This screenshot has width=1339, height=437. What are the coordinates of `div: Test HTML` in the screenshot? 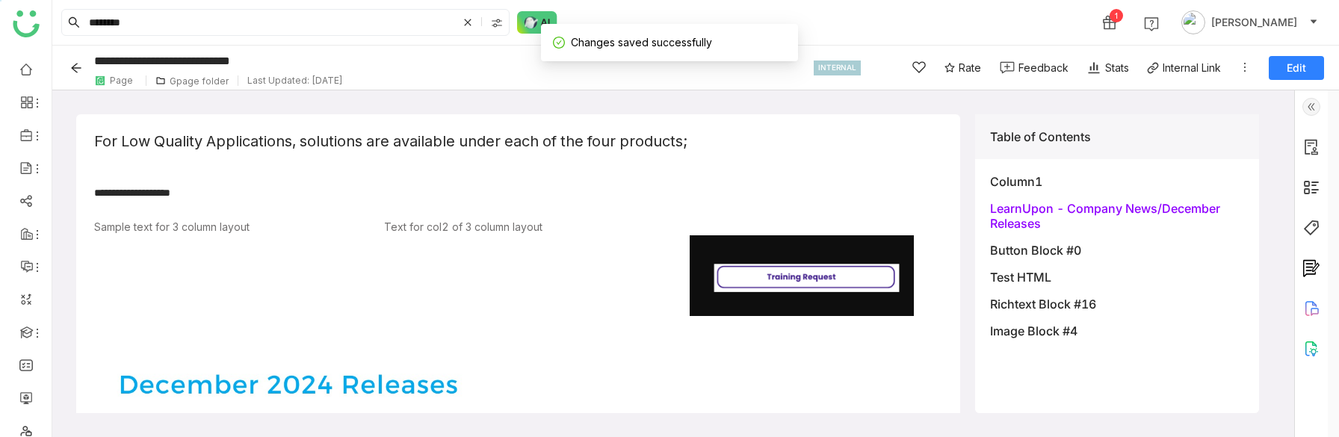 It's located at (1117, 277).